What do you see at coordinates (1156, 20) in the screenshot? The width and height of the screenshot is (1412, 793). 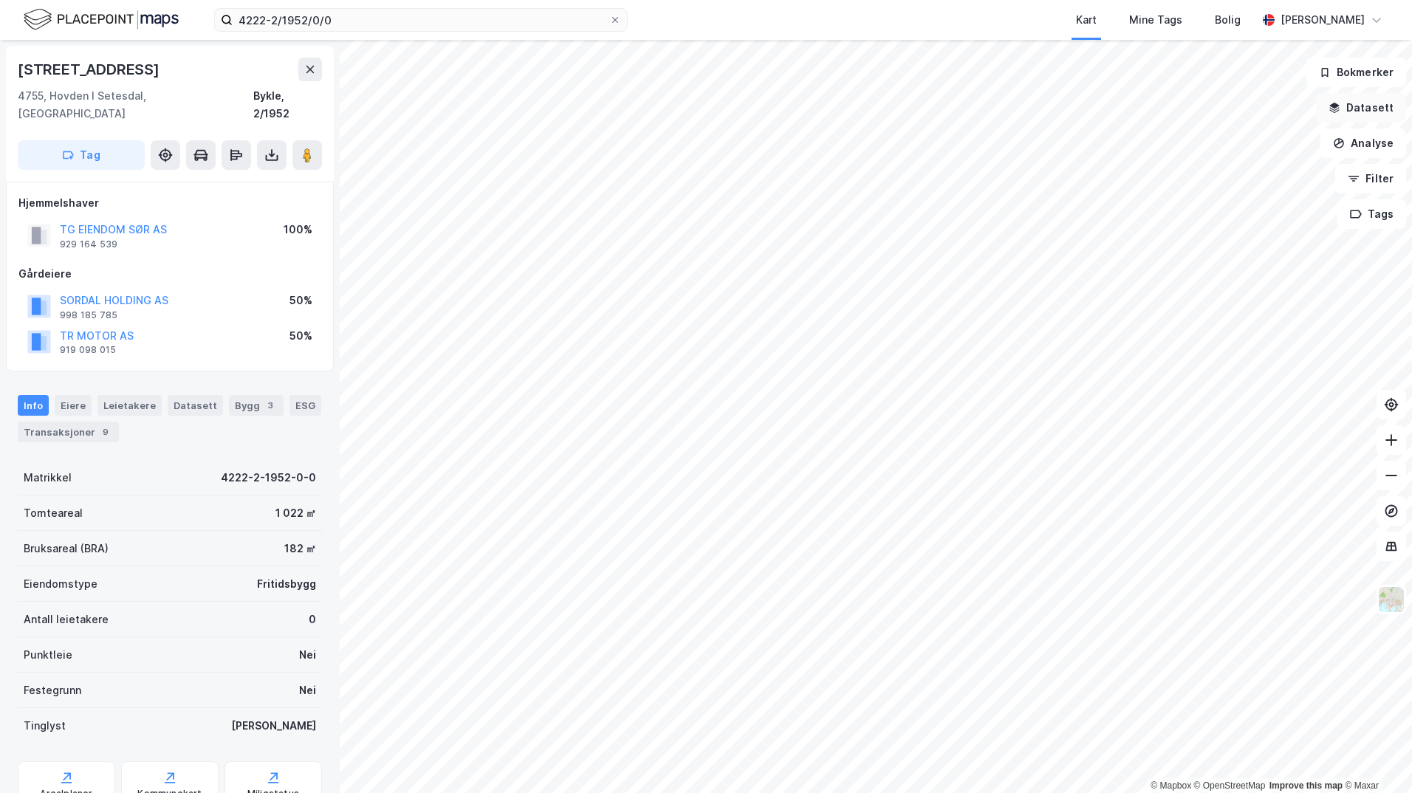 I see `div: Mine Tags` at bounding box center [1156, 20].